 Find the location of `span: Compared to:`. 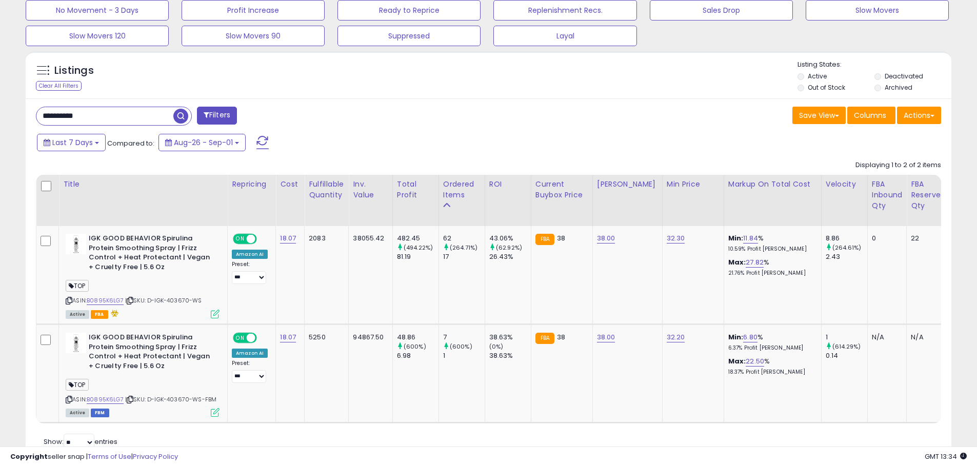

span: Compared to: is located at coordinates (131, 143).